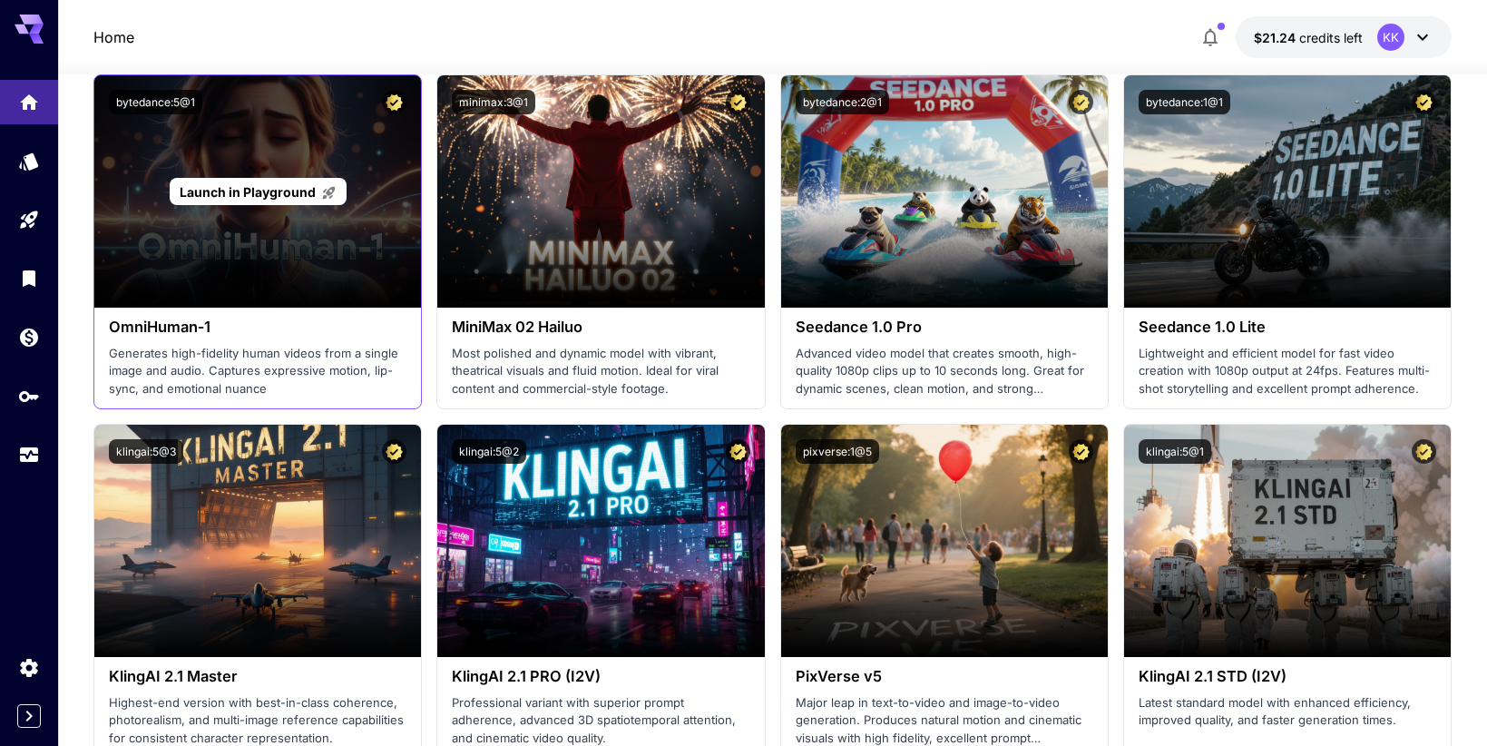  What do you see at coordinates (146, 451) in the screenshot?
I see `button: klingai:5@3` at bounding box center [146, 451].